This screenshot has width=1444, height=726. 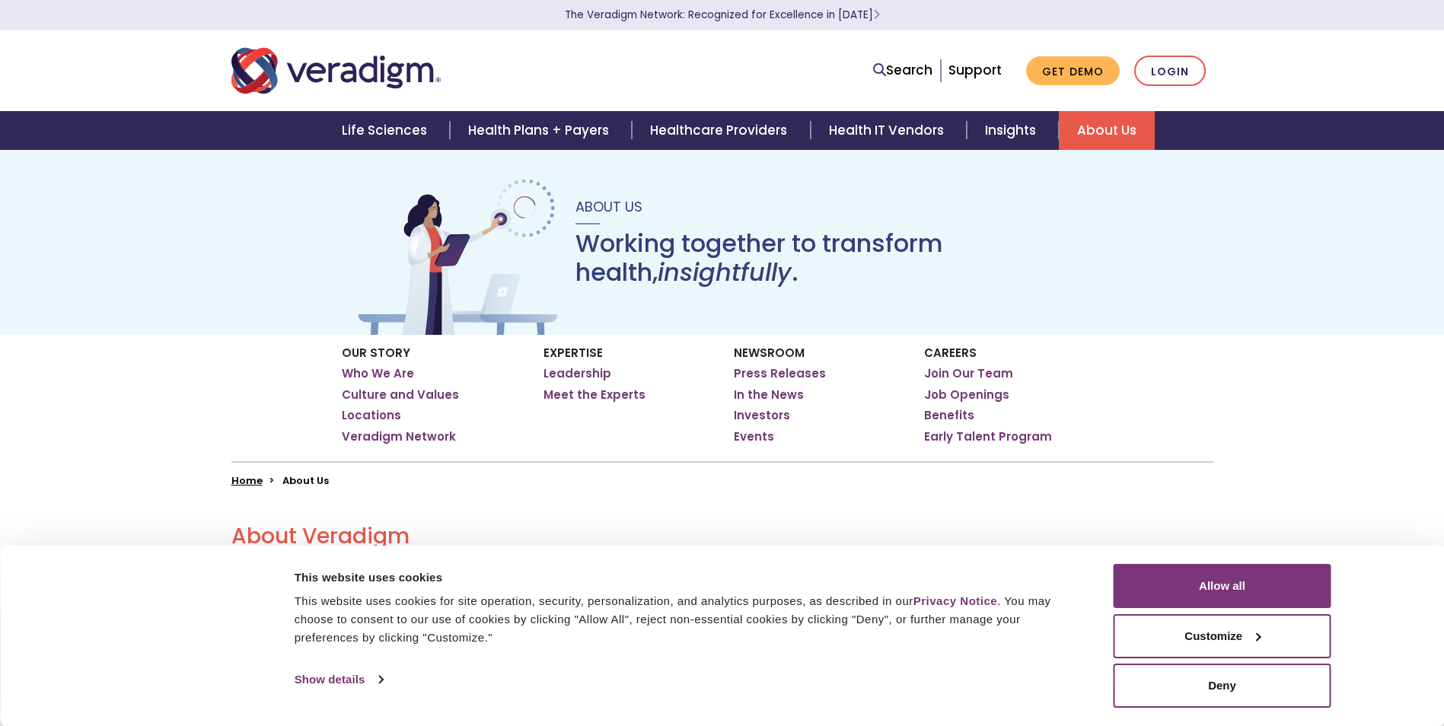 What do you see at coordinates (686, 619) in the screenshot?
I see `div: This website uses cookies for site operation, security, personalization, and analytics purposes, ...` at bounding box center [686, 619].